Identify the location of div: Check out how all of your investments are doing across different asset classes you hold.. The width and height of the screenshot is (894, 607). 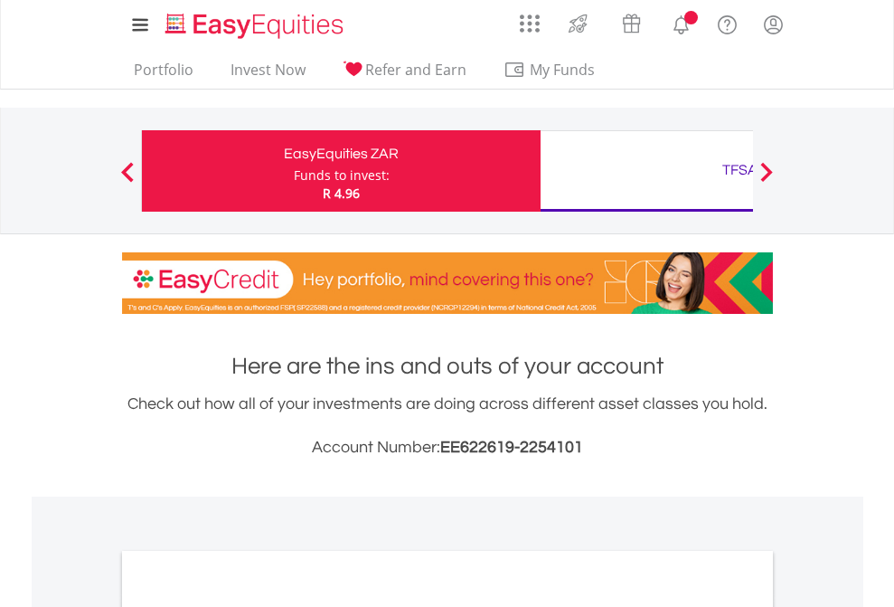
(448, 426).